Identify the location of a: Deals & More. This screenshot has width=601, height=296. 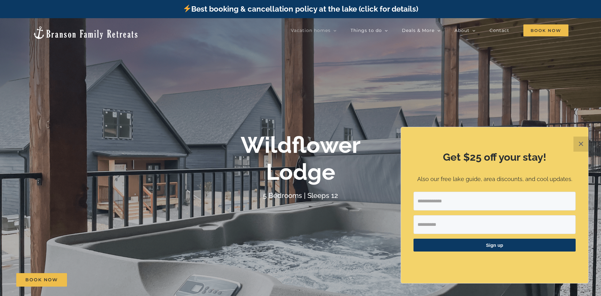
(421, 30).